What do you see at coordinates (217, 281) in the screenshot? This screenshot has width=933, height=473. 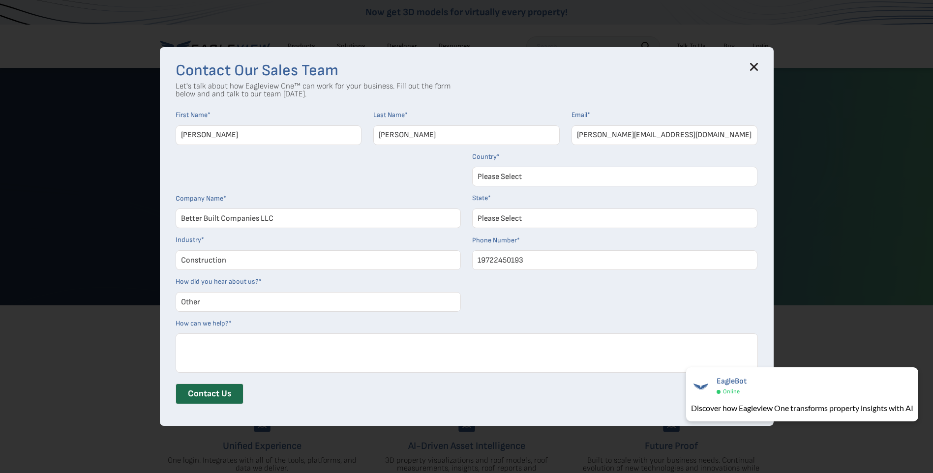 I see `span: How did you hear about us?` at bounding box center [217, 281].